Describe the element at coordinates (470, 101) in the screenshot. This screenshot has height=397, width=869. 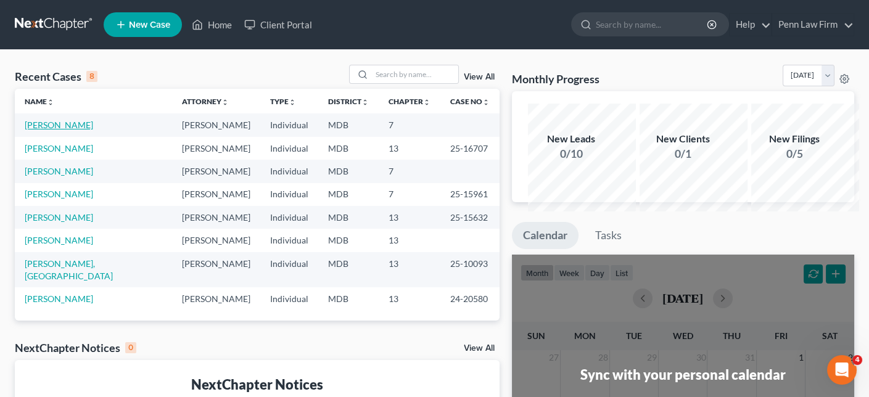
I see `a: Case Nounfold_more` at that location.